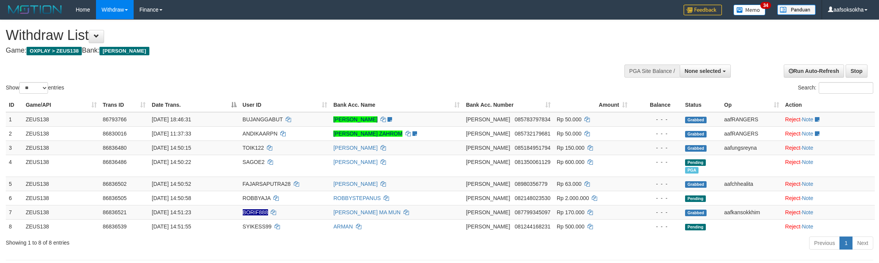 This screenshot has width=879, height=263. Describe the element at coordinates (846, 88) in the screenshot. I see `input: Search:` at that location.